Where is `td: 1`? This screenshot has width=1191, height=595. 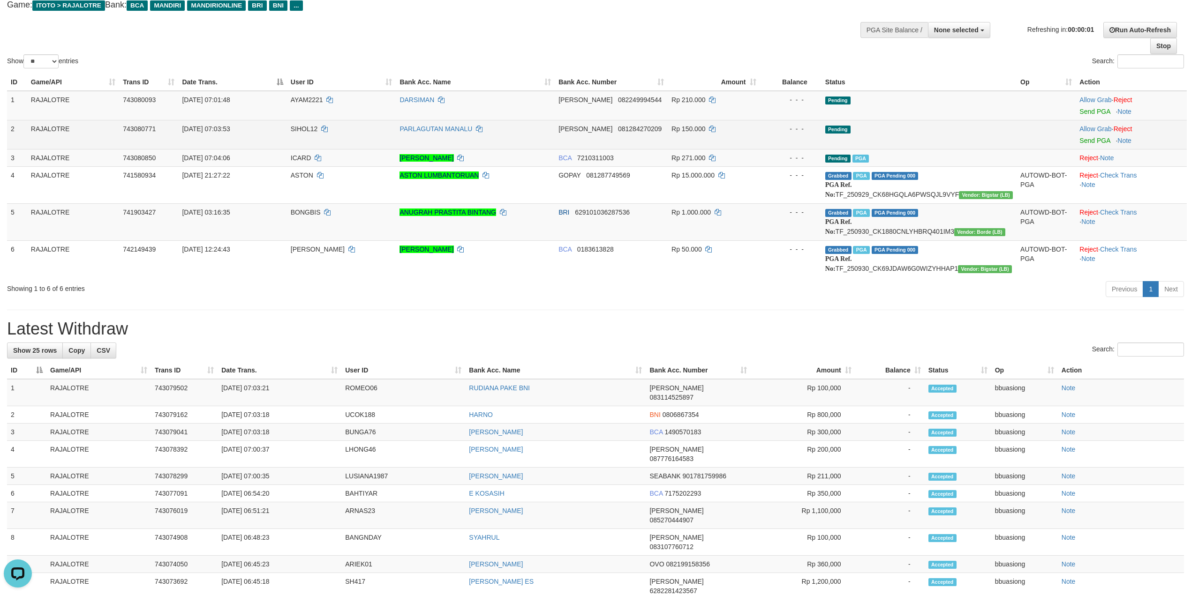
td: 1 is located at coordinates (27, 393).